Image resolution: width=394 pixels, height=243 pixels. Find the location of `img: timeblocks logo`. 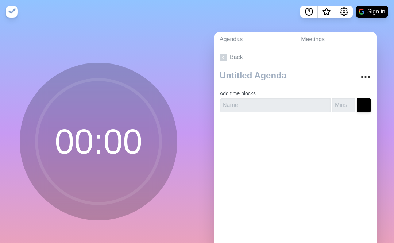

img: timeblocks logo is located at coordinates (12, 12).